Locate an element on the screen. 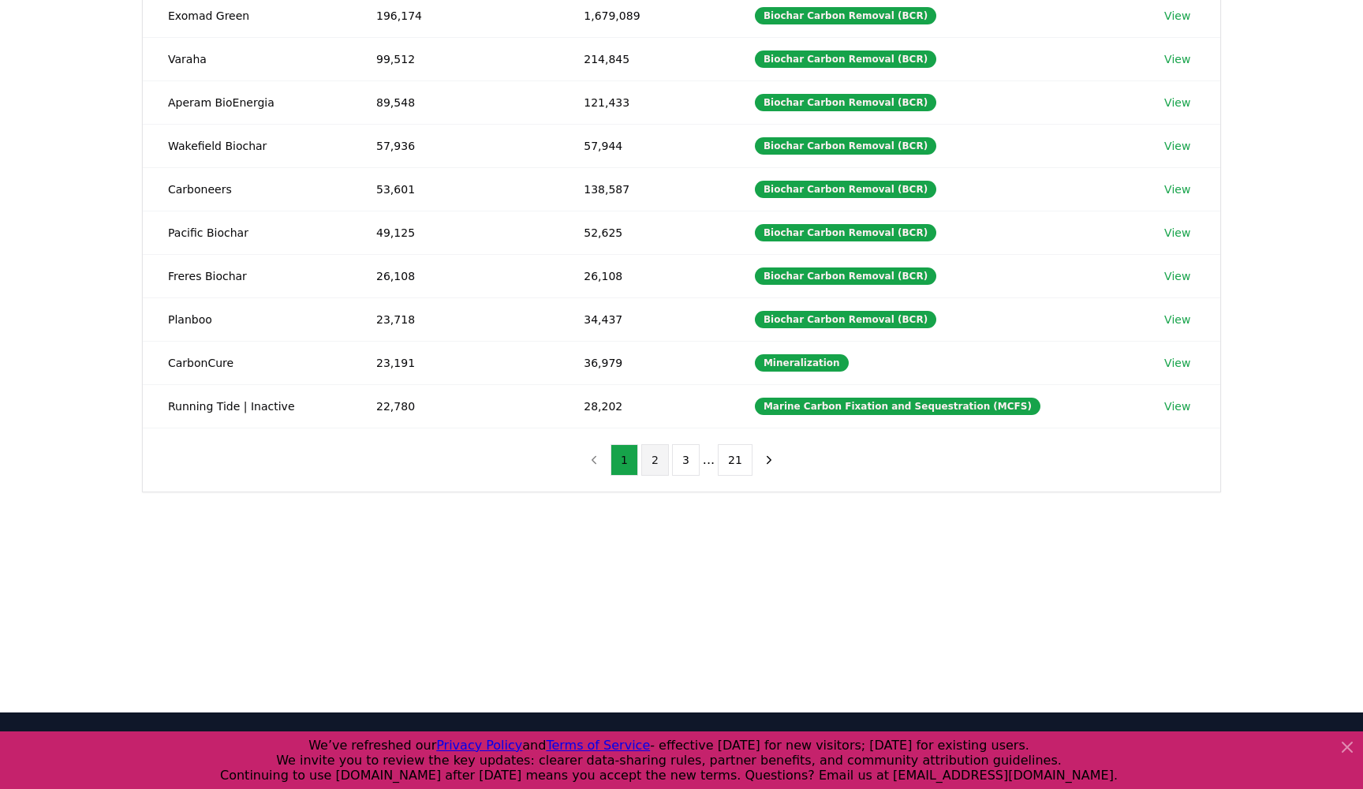 The image size is (1363, 789). td: Aperam BioEnergia is located at coordinates (247, 102).